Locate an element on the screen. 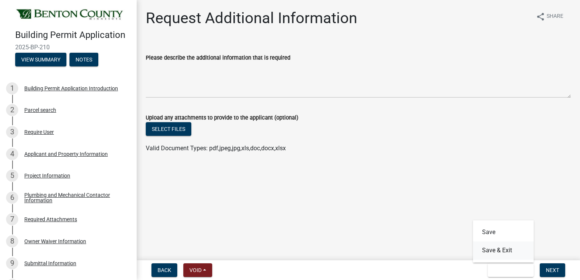 The image size is (580, 280). button: Select files is located at coordinates (169, 129).